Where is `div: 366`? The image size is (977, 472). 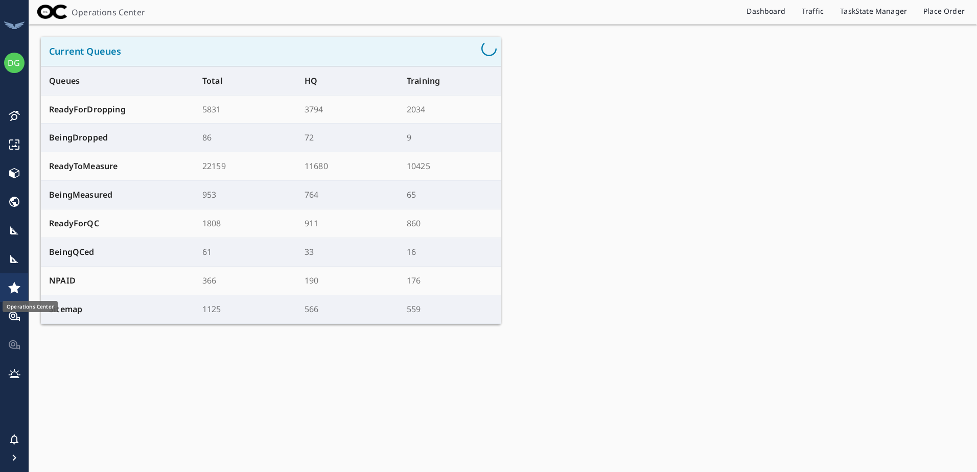
div: 366 is located at coordinates (245, 281).